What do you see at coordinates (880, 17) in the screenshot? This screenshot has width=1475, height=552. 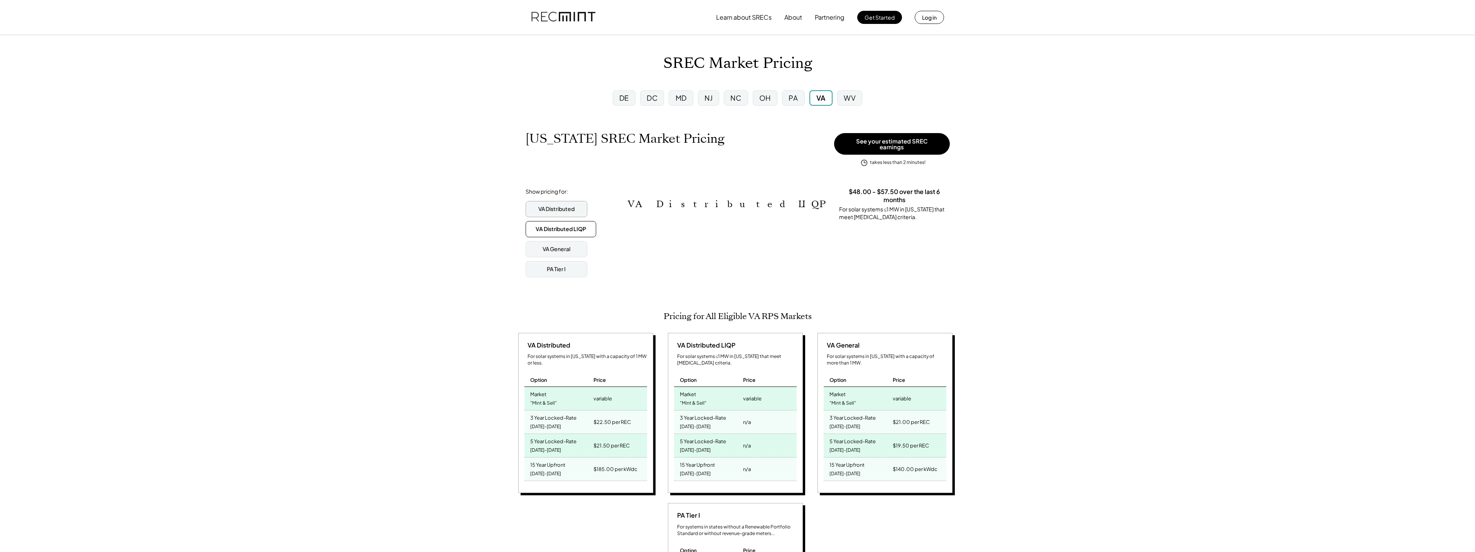 I see `button: Get Started` at bounding box center [880, 17].